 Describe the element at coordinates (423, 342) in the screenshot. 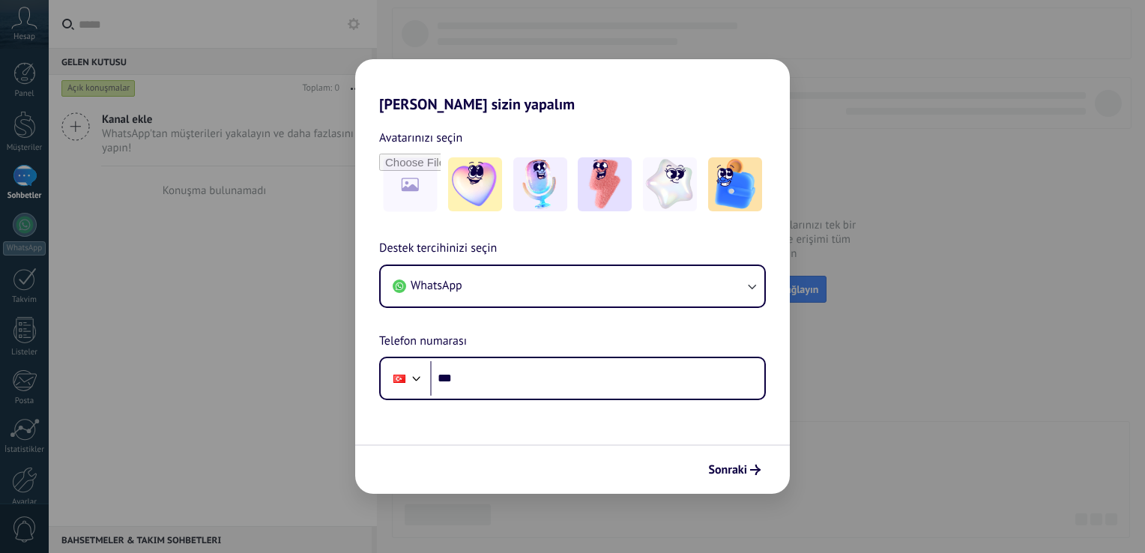

I see `span: Telefon numarası` at that location.